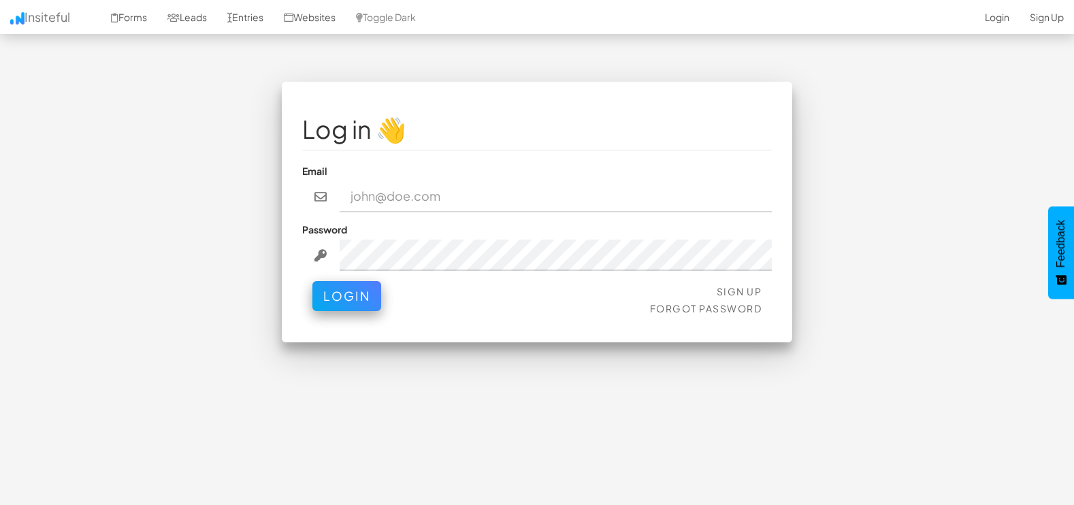 The width and height of the screenshot is (1074, 505). Describe the element at coordinates (556, 197) in the screenshot. I see `input: john@doe.com` at that location.